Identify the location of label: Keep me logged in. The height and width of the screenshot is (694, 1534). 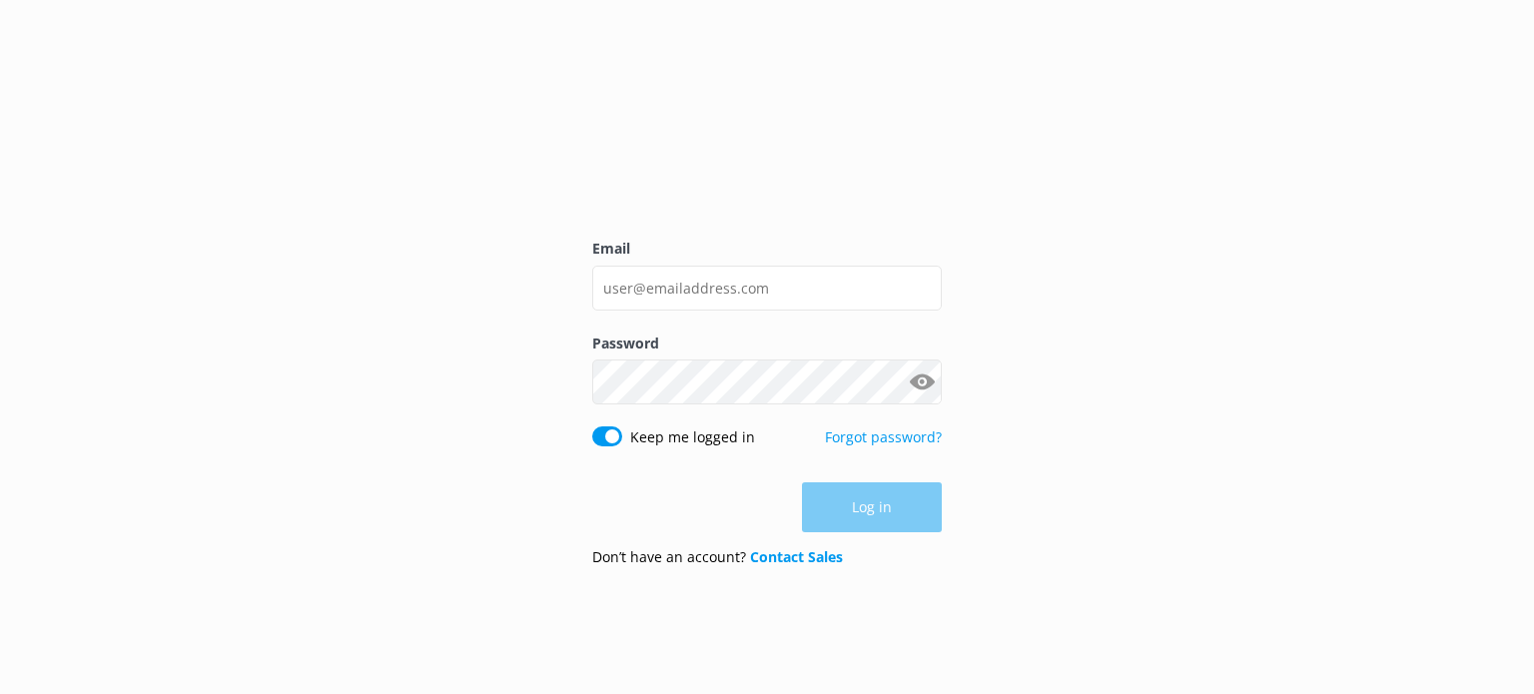
(692, 437).